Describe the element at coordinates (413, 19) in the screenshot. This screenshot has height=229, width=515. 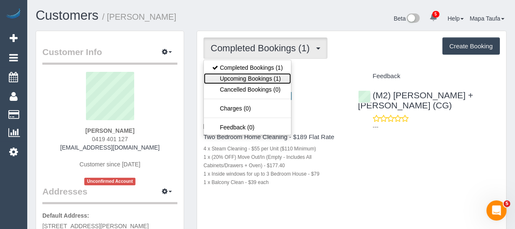
I see `img: New interface` at that location.